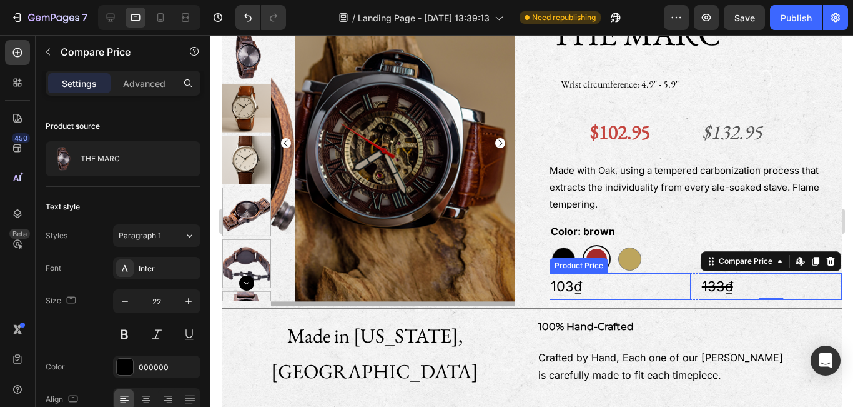 The image size is (853, 407). What do you see at coordinates (474, 49) in the screenshot?
I see `p: Wrist circumference: 4.9" - 5.9"` at bounding box center [474, 49].